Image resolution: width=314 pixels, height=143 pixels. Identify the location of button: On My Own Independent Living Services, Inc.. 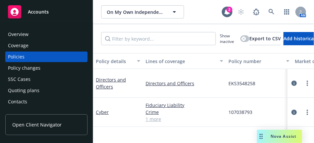
(142, 12).